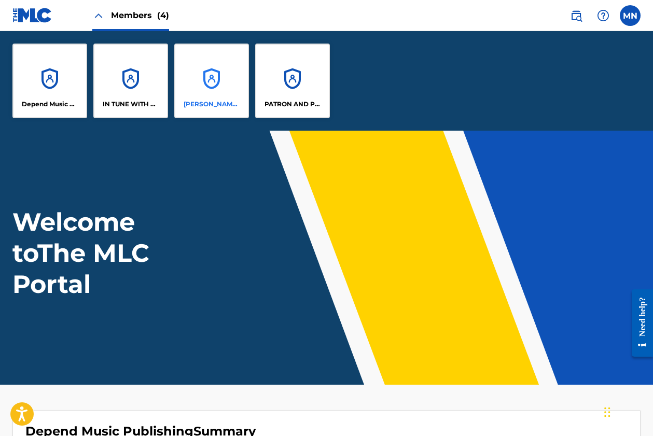 The image size is (653, 436). Describe the element at coordinates (292, 104) in the screenshot. I see `p: PATRON AND PROFIT PUBLISHING` at that location.